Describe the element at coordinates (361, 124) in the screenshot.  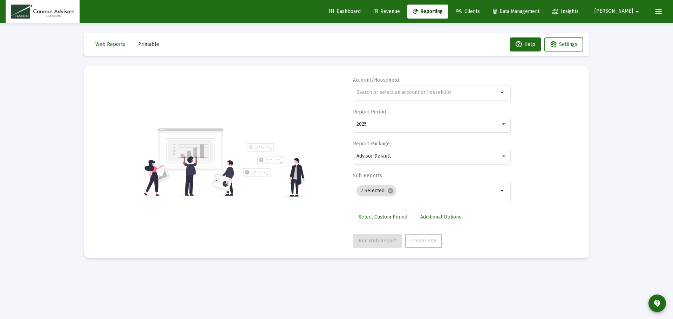
I see `span: 2025` at that location.